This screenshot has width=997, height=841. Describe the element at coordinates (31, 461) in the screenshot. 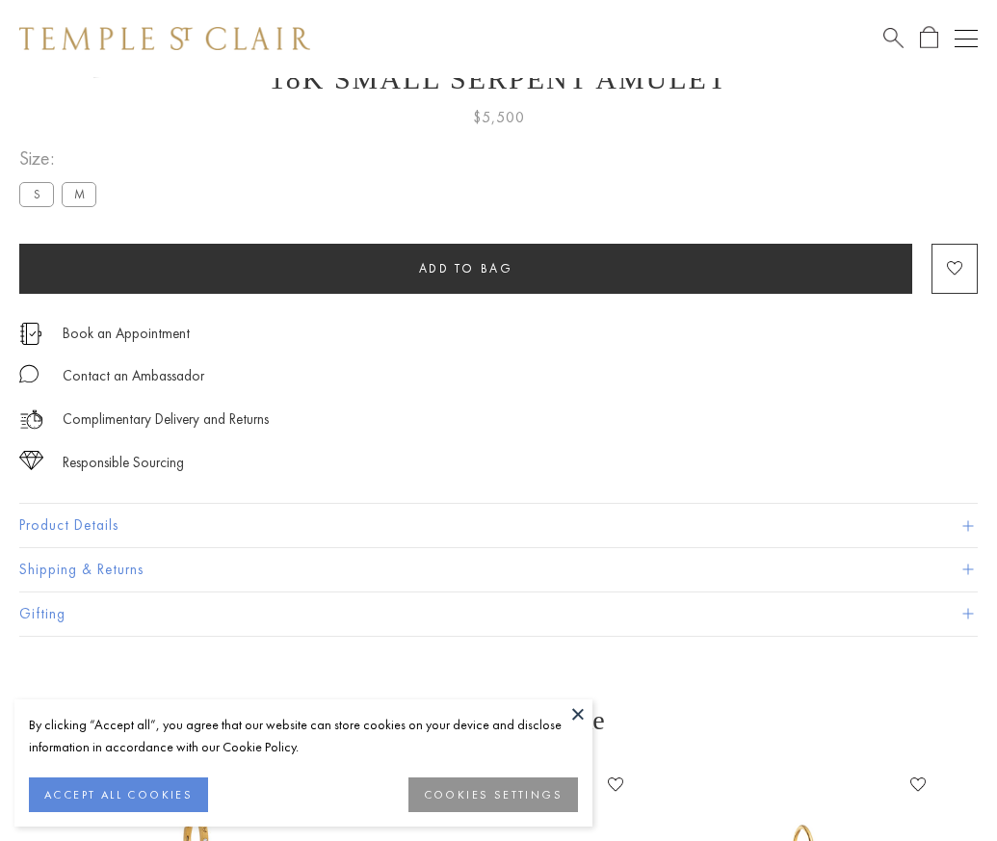

I see `img: icon_sourcing.svg` at that location.